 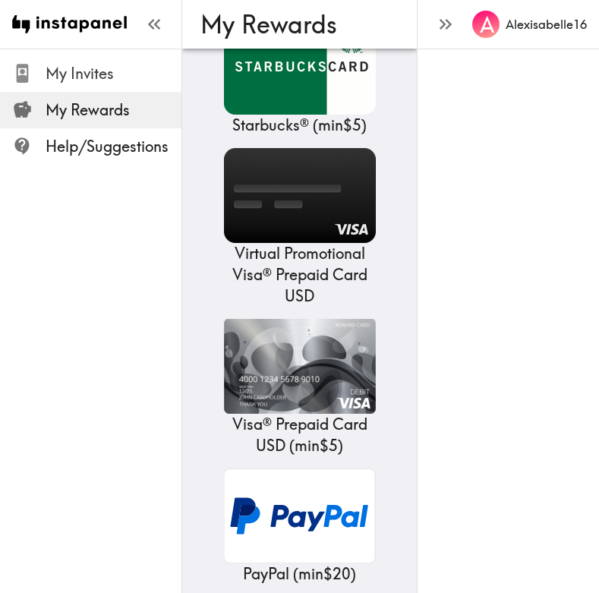 I want to click on a: PayPalPayPal (min$20), so click(x=300, y=526).